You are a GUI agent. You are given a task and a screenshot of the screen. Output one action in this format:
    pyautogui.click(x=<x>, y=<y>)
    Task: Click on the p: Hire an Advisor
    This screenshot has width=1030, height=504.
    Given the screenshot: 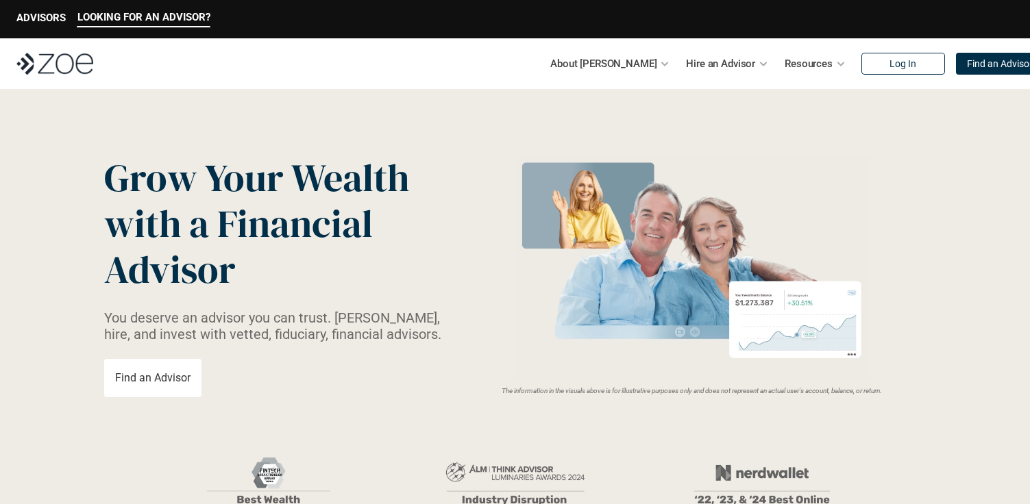 What is the action you would take?
    pyautogui.click(x=720, y=64)
    